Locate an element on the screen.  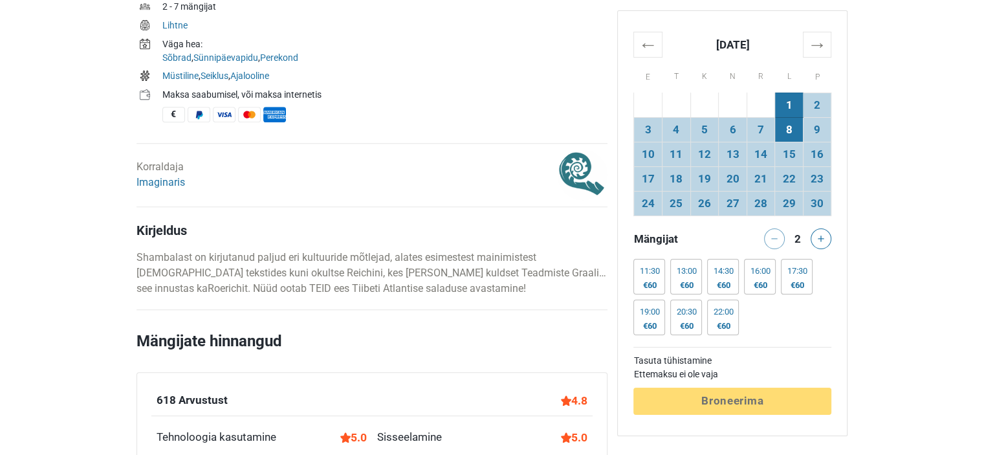
th: E is located at coordinates (648, 74).